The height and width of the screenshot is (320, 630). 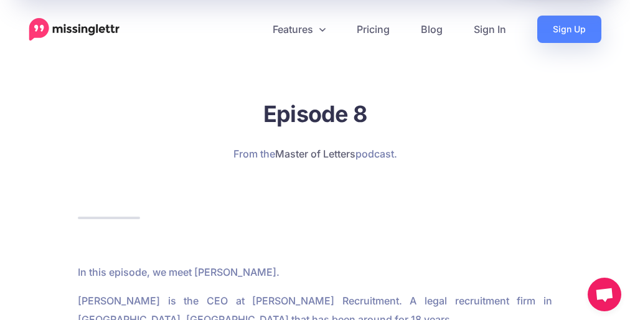 I want to click on h1: Episode 8, so click(x=315, y=114).